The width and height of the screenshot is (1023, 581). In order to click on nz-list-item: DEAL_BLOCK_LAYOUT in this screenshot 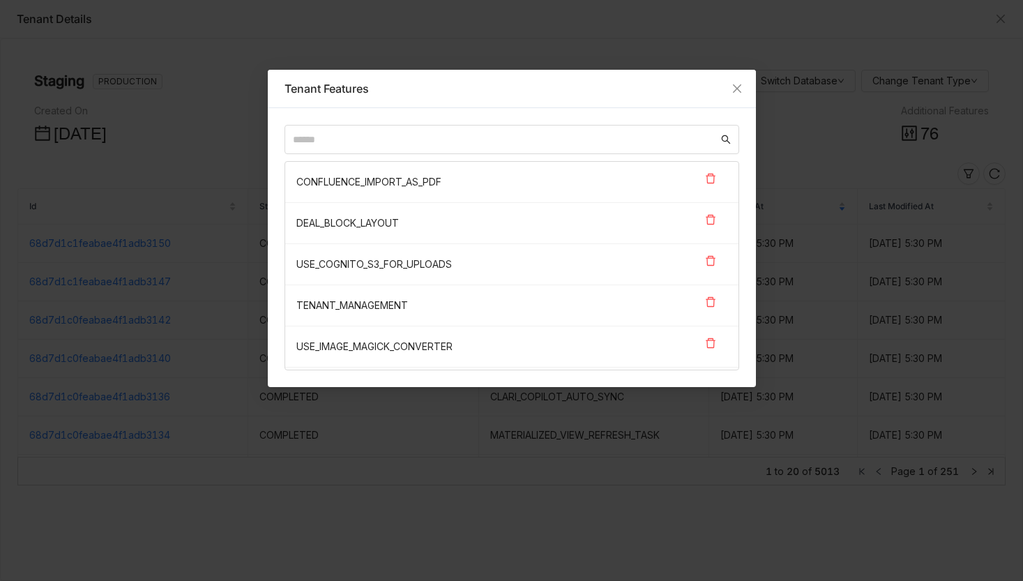, I will do `click(512, 223)`.